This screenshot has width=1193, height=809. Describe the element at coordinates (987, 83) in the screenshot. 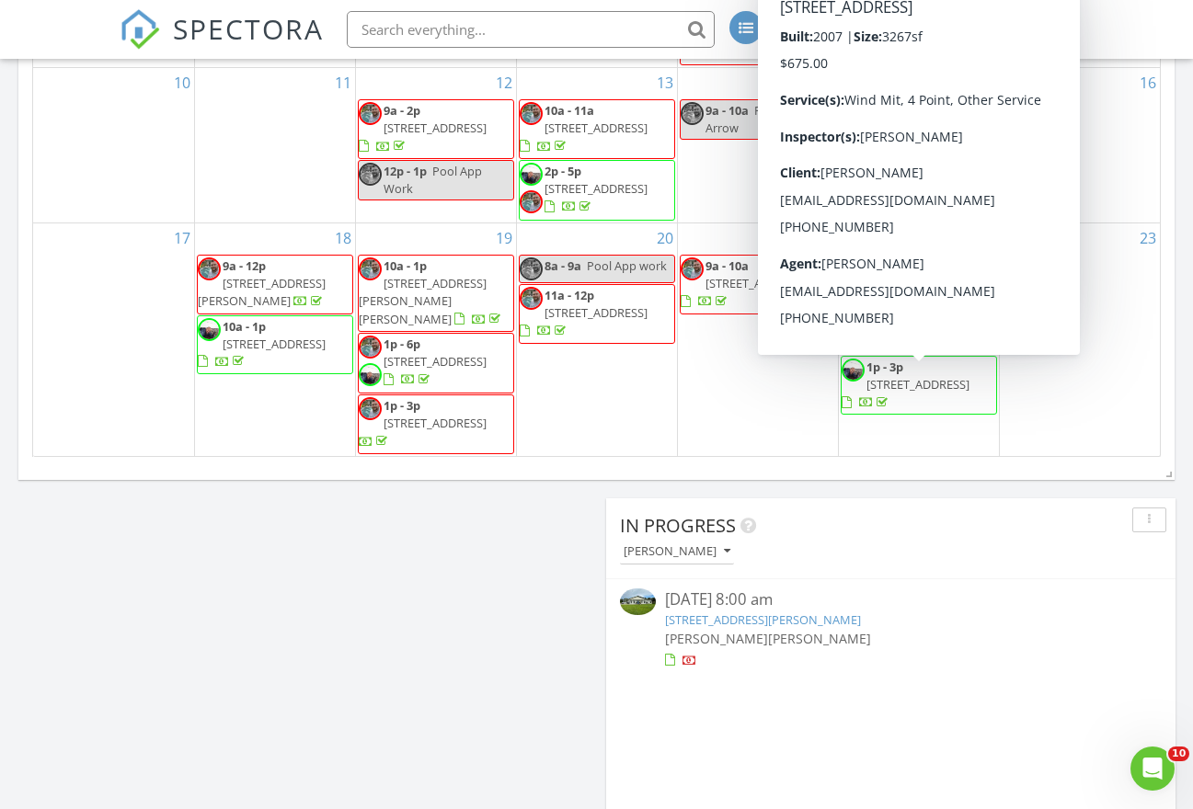

I see `a: Go to August 15, 2025` at that location.